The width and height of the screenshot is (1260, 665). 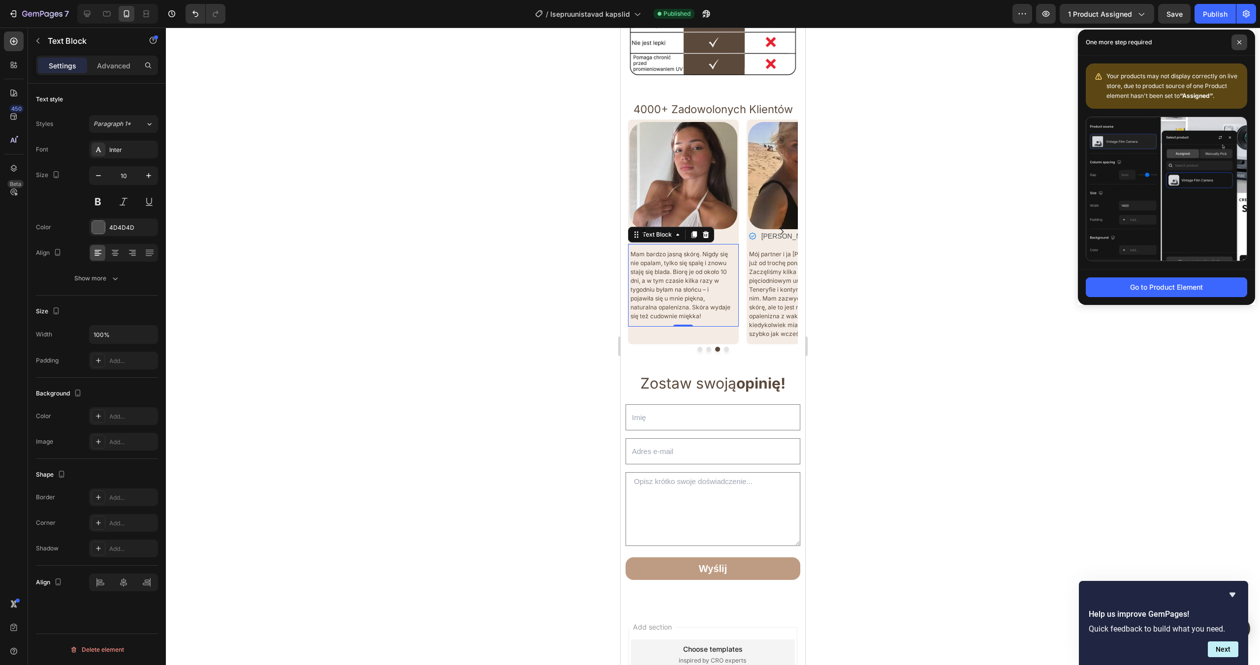 I want to click on div: Text style, so click(x=49, y=99).